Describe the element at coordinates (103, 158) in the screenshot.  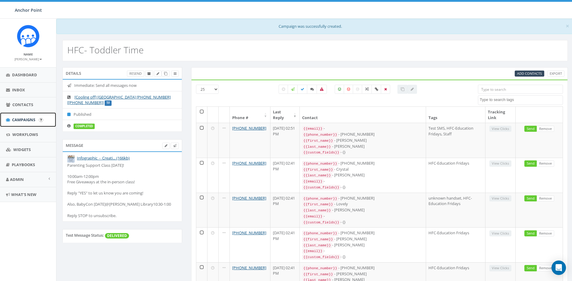
I see `a: Infographic_-_Creati... (166kb)` at that location.